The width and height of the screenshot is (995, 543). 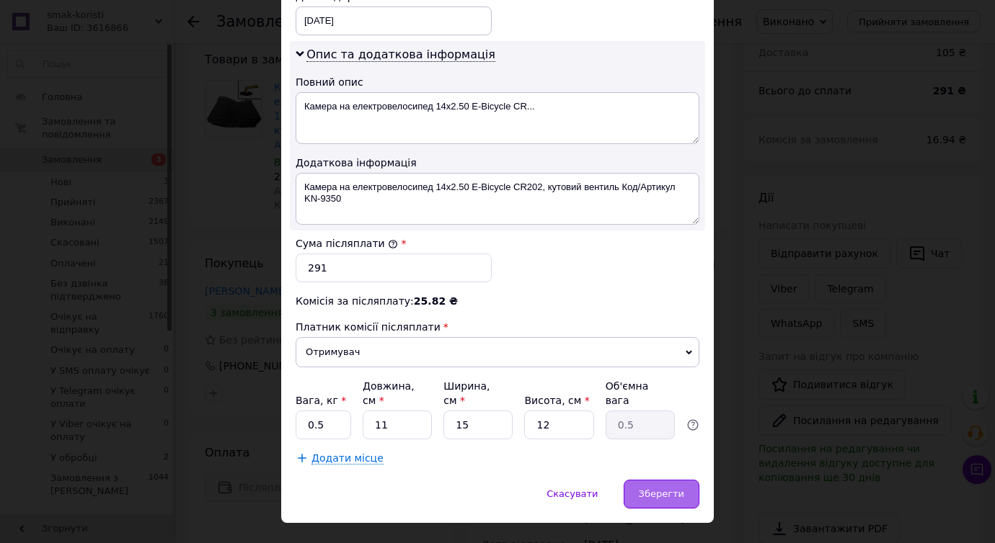 I want to click on div: Повний опис, so click(x=497, y=82).